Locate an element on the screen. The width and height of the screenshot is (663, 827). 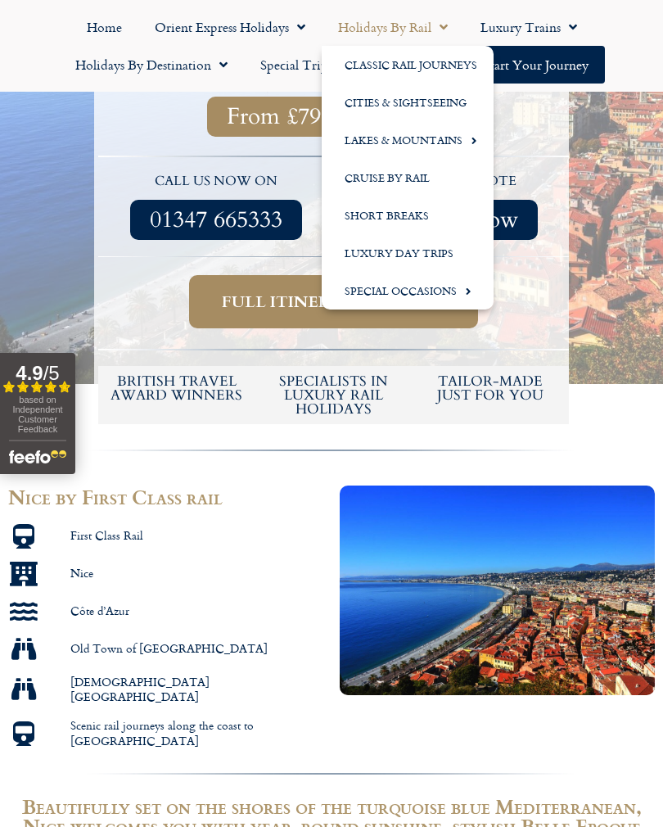
span: Full itinerary & dates is located at coordinates (333, 301).